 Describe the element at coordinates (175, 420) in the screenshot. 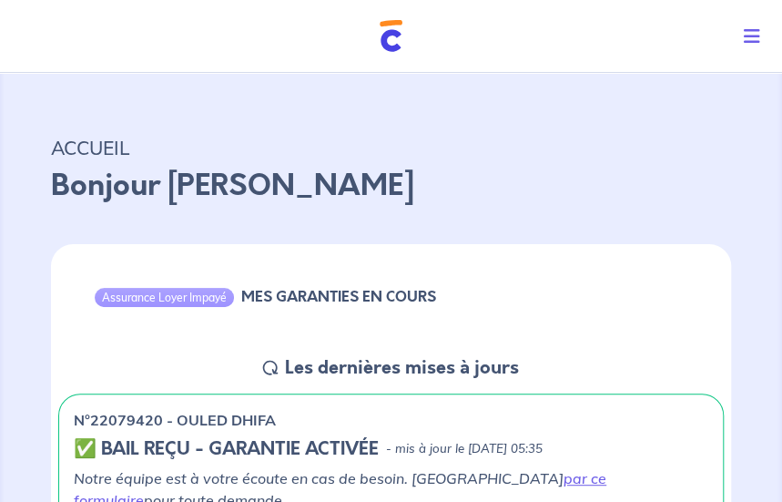

I see `p: n°22079420 - OULED DHIFA` at that location.